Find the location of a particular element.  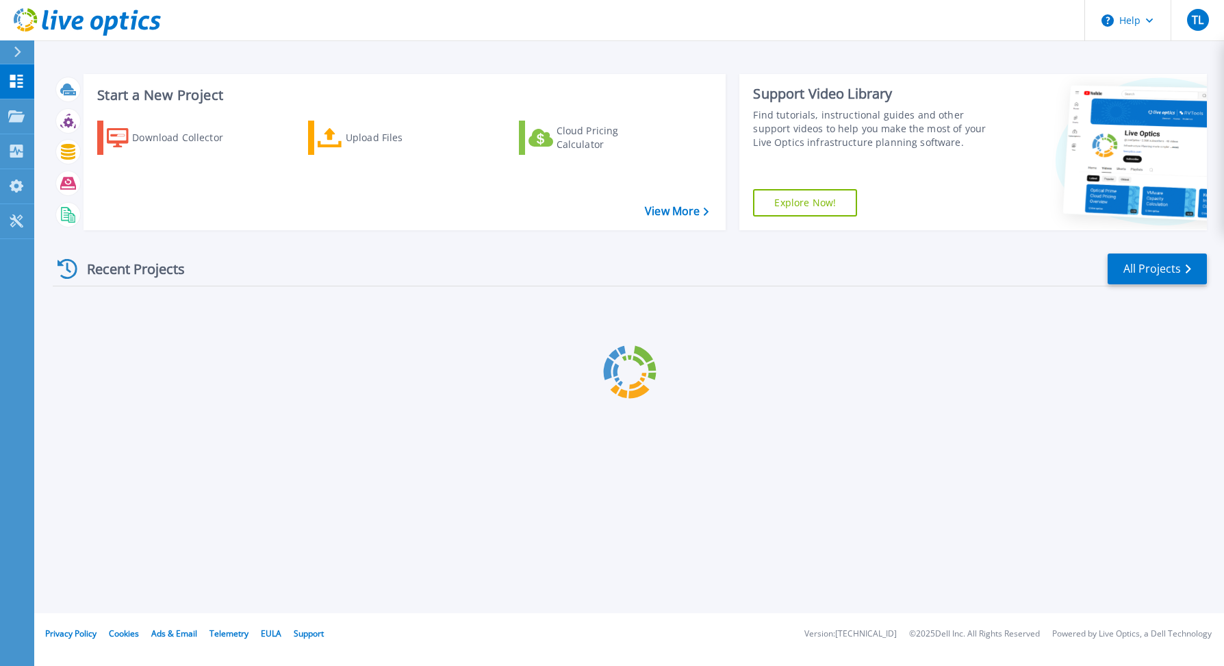

a: Support is located at coordinates (309, 633).